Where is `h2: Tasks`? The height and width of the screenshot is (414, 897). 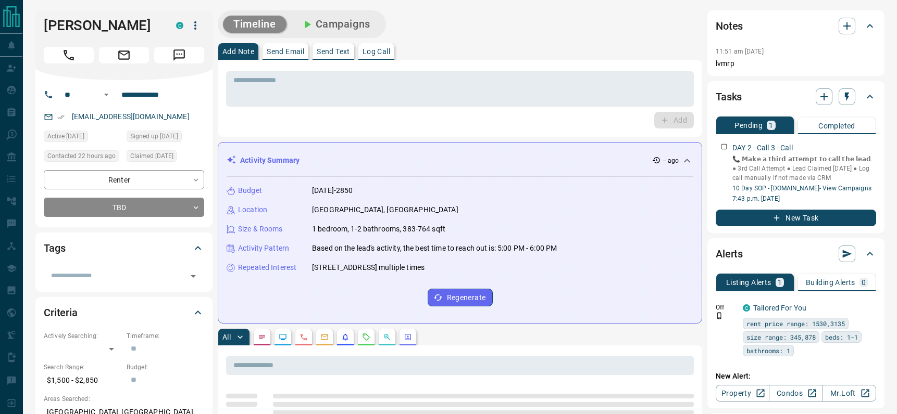
h2: Tasks is located at coordinates (728, 97).